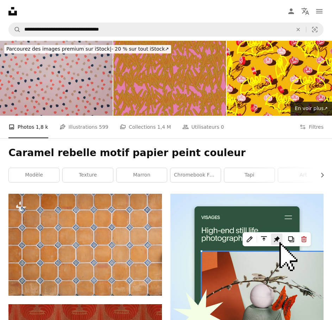  I want to click on span: 0, so click(222, 127).